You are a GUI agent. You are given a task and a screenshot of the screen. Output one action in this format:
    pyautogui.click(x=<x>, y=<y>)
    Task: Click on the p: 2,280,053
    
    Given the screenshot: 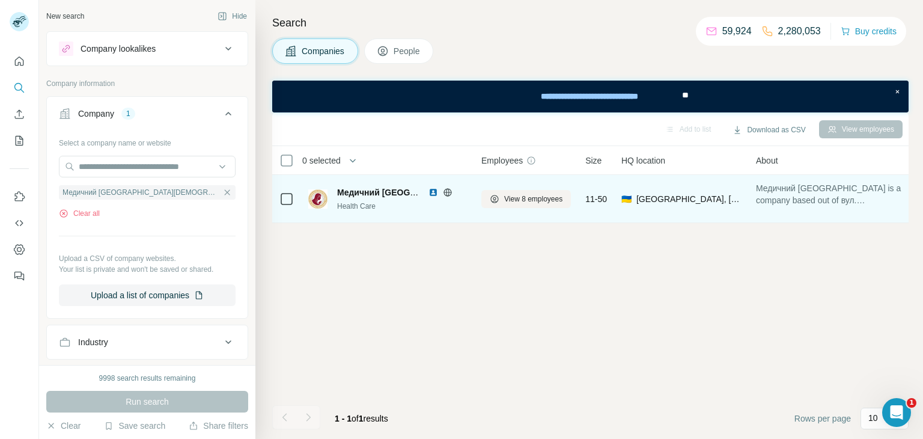 What is the action you would take?
    pyautogui.click(x=800, y=31)
    